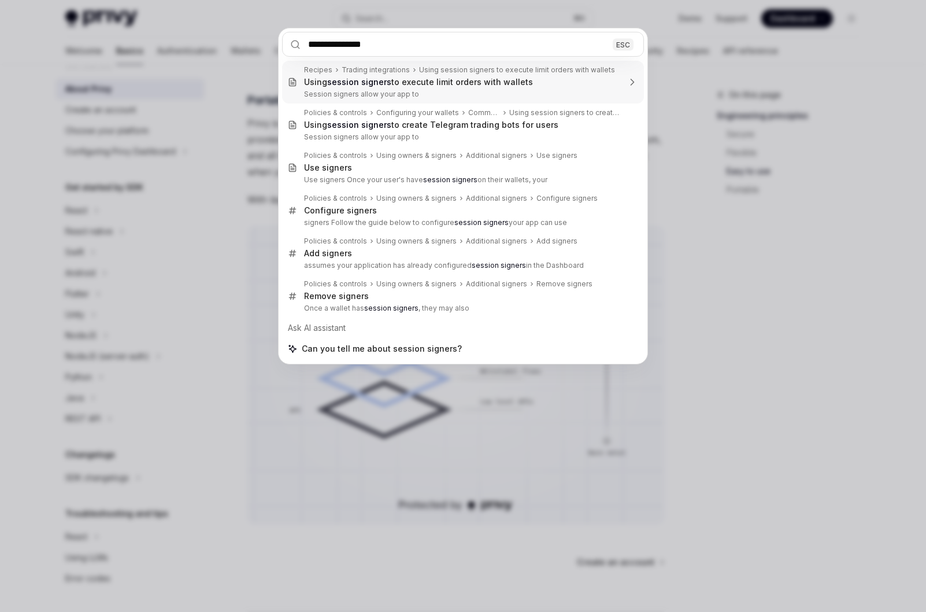 The image size is (926, 612). Describe the element at coordinates (419, 82) in the screenshot. I see `div: Using to execute limit orders with wallets` at that location.